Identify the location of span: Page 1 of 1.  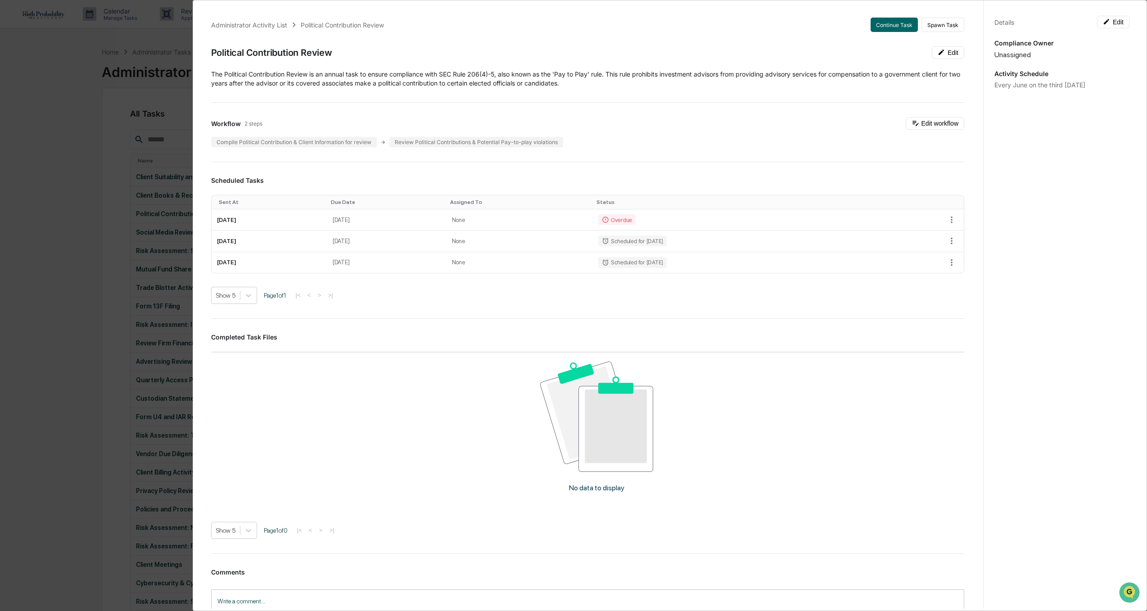
(275, 295).